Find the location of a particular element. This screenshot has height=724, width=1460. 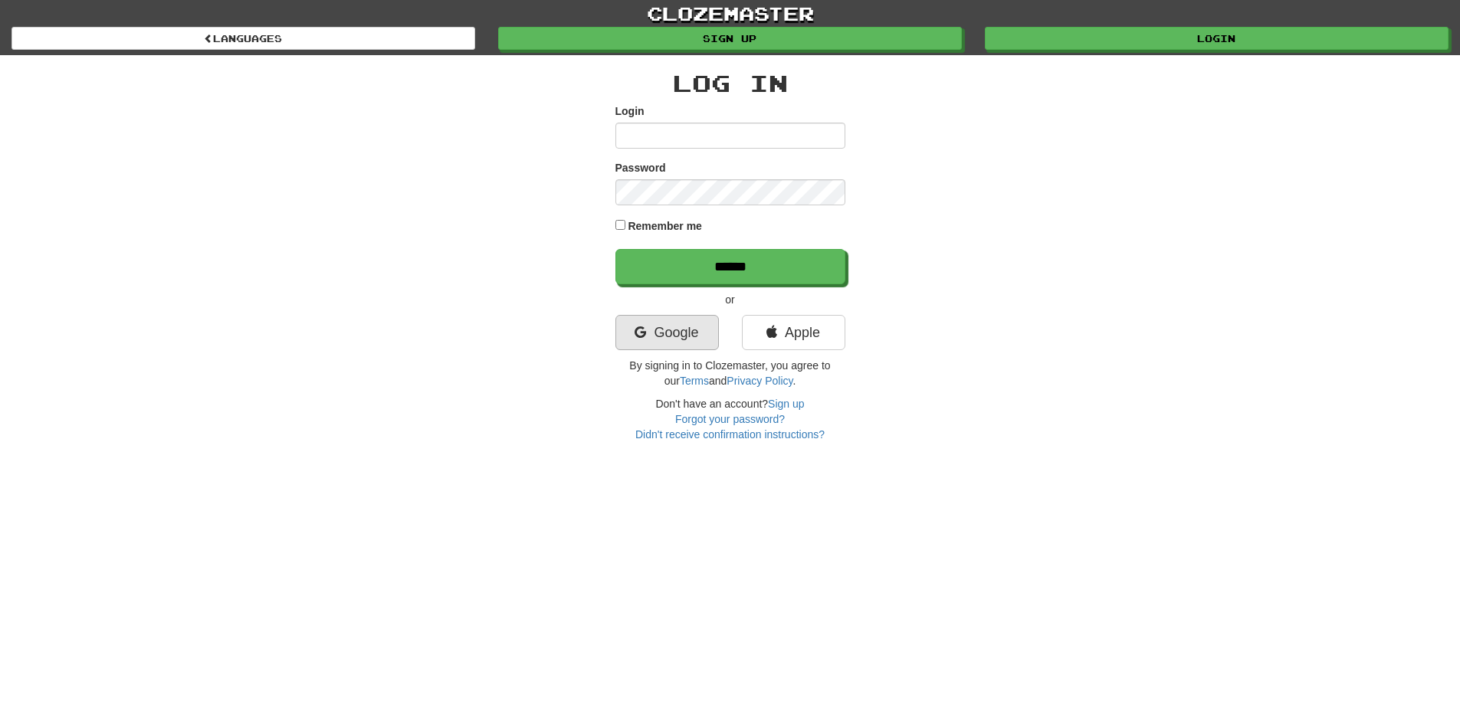

a: Privacy Policy is located at coordinates (759, 381).